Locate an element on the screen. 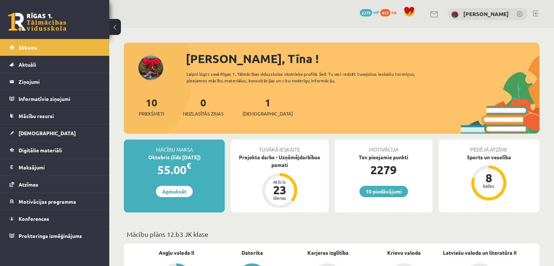  p: Mācību plāns 12.b3 JK klase is located at coordinates (331, 234).